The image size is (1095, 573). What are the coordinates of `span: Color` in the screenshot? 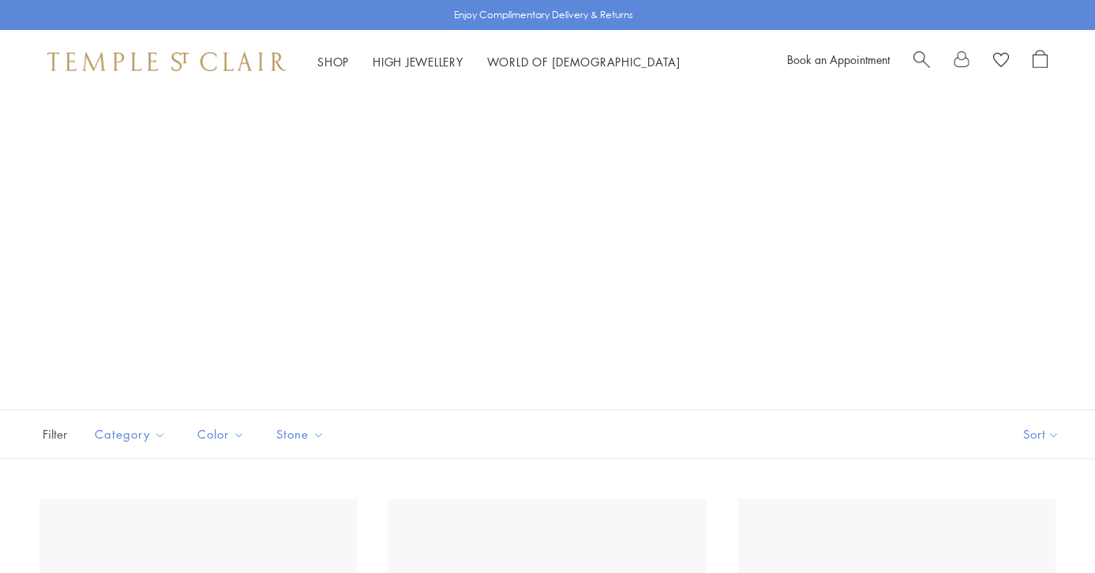 It's located at (223, 434).